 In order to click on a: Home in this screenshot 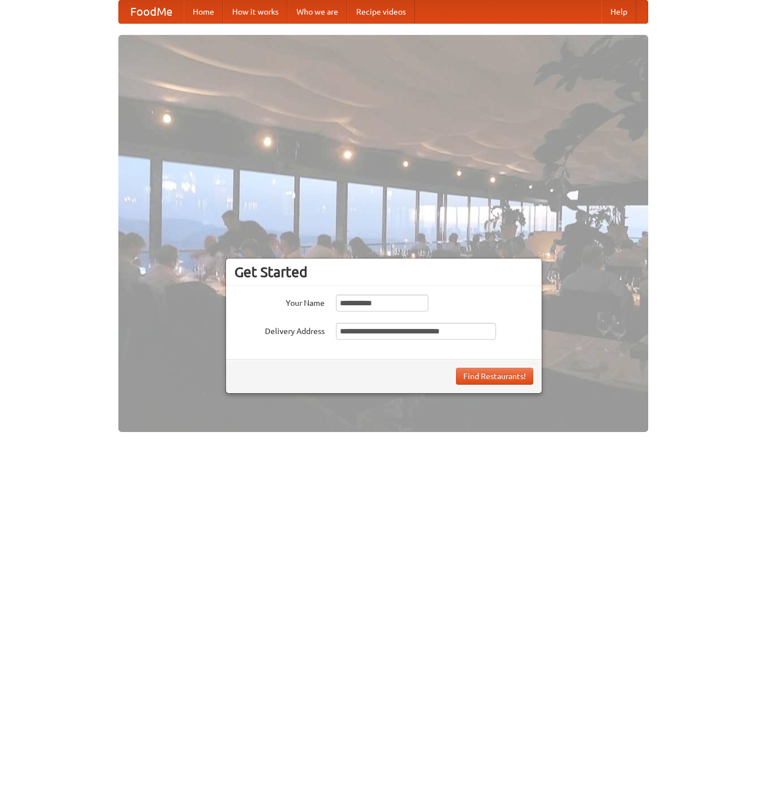, I will do `click(203, 12)`.